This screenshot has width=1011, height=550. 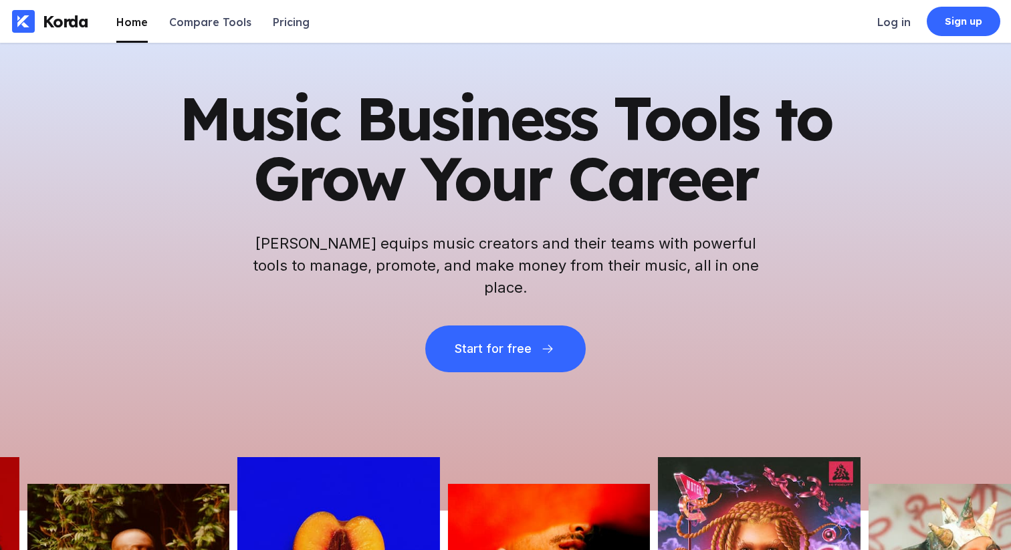 What do you see at coordinates (291, 22) in the screenshot?
I see `div: Pricing` at bounding box center [291, 22].